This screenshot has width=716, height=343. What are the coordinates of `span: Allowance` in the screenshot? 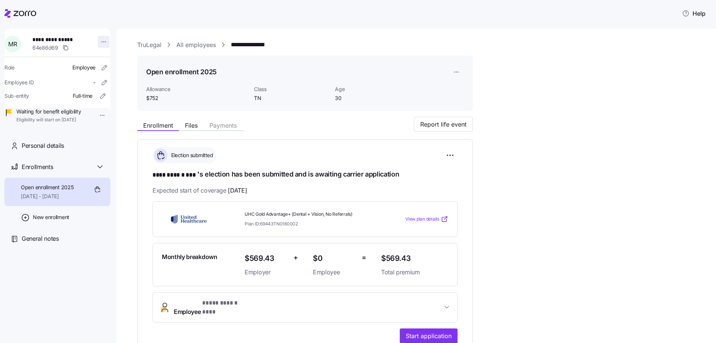 It's located at (197, 89).